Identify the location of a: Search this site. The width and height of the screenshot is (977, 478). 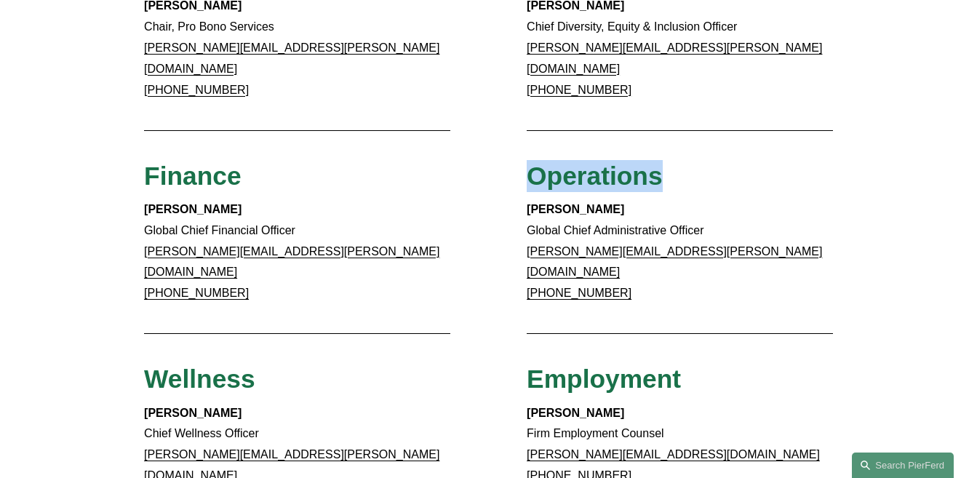
(903, 465).